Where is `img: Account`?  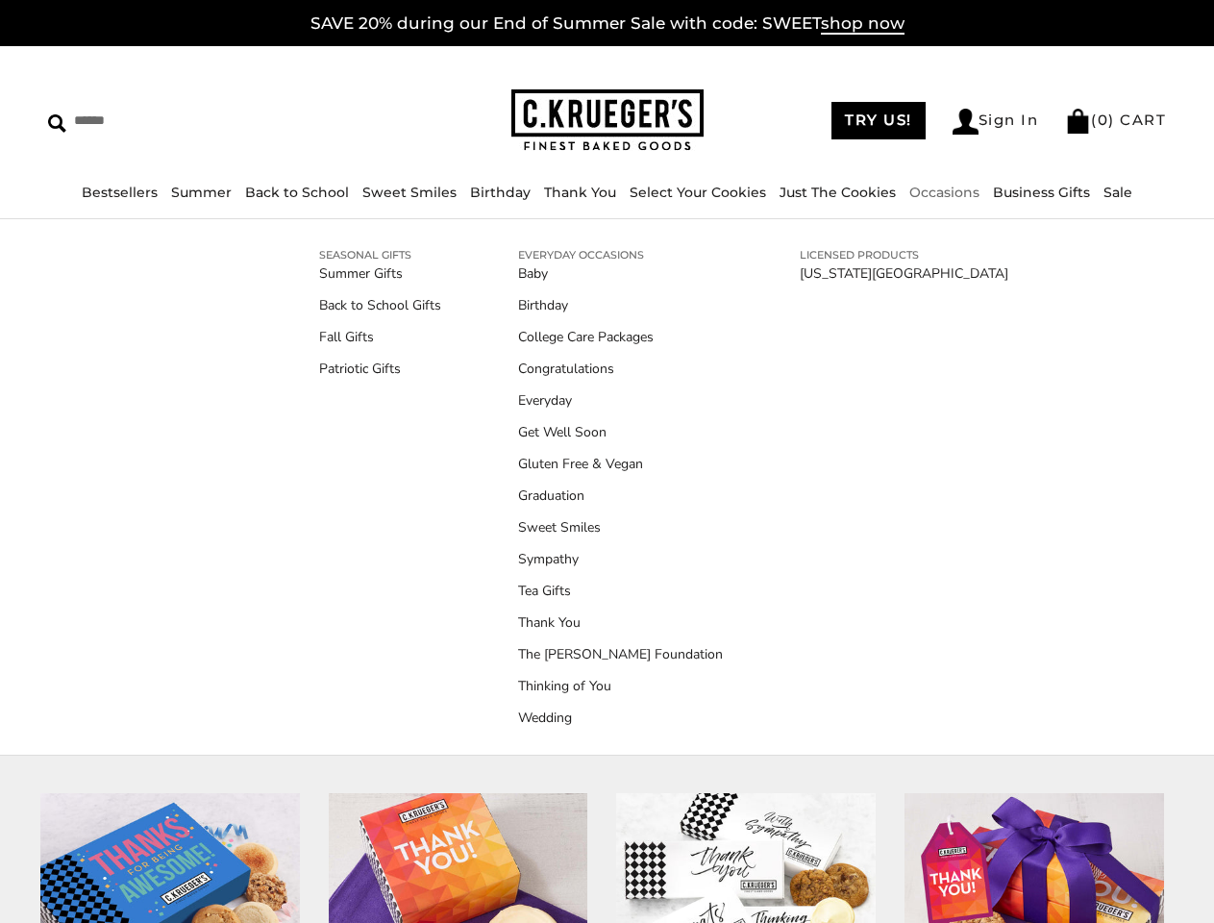
img: Account is located at coordinates (965, 121).